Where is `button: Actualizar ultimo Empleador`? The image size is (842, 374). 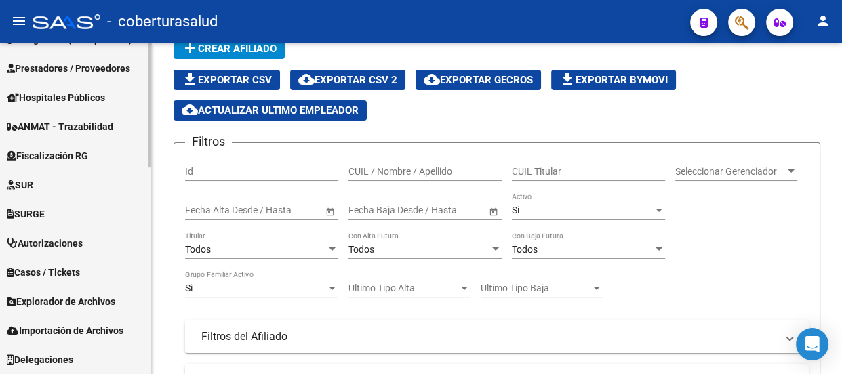
button: Actualizar ultimo Empleador is located at coordinates (270, 111).